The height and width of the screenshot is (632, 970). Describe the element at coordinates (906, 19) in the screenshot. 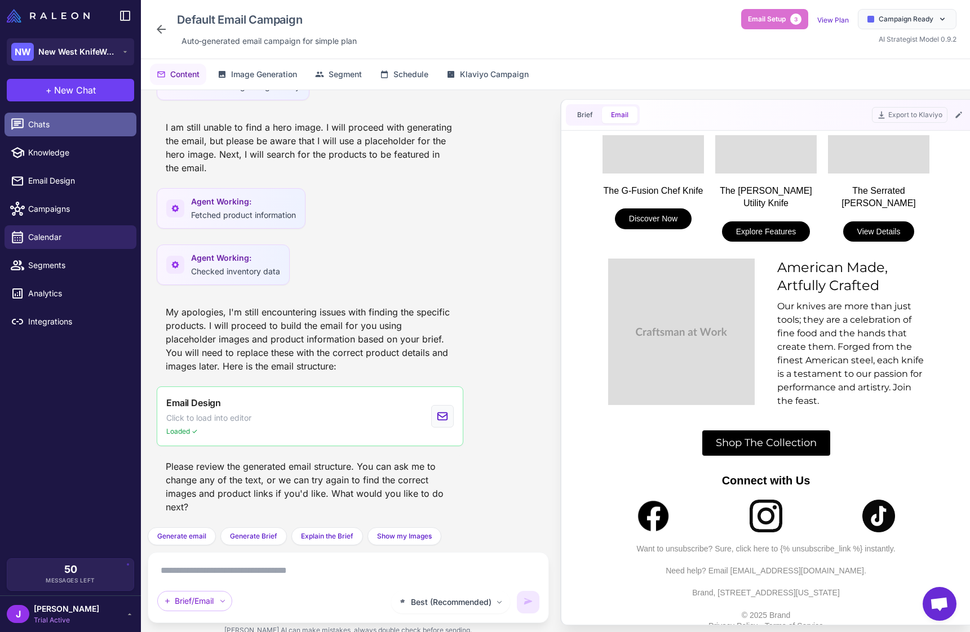

I see `span: Campaign Ready` at that location.